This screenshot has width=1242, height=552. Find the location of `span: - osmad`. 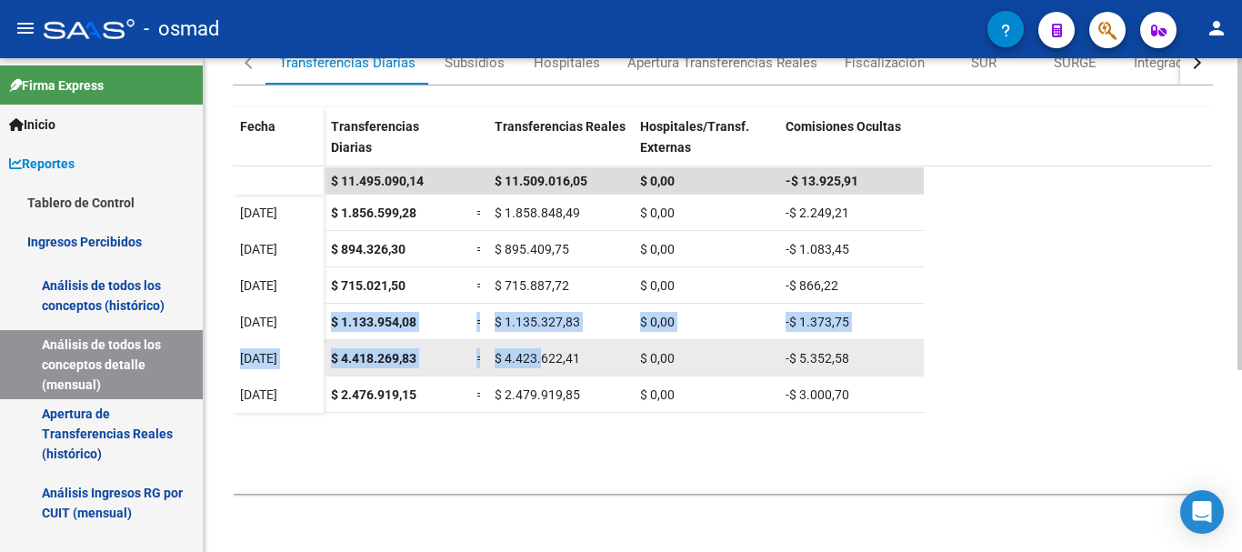

span: - osmad is located at coordinates (181, 29).